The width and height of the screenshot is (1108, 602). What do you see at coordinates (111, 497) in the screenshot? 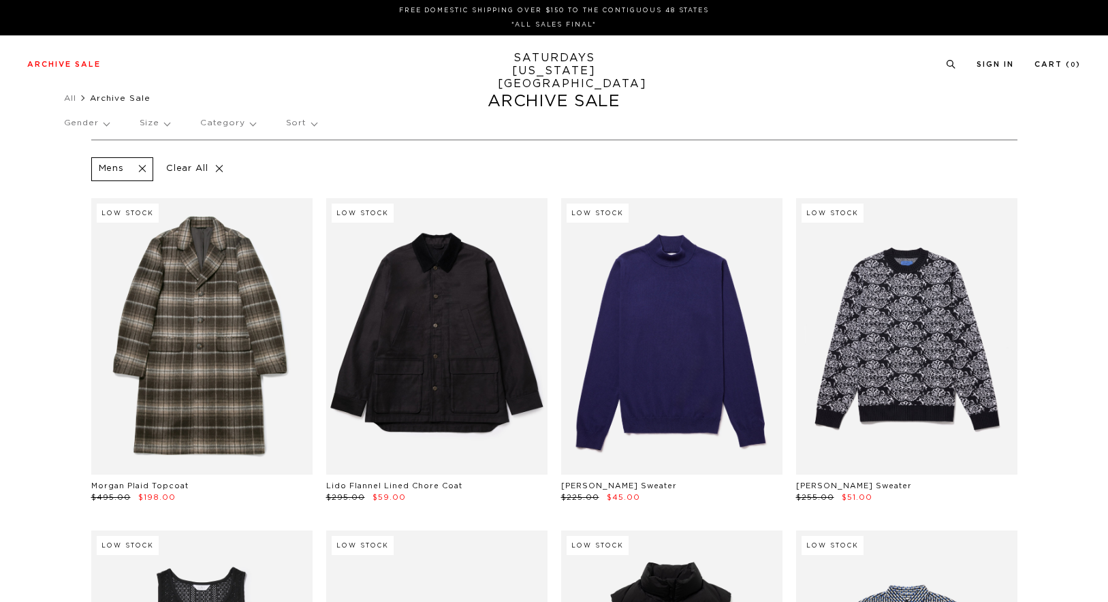
I see `span: $495.00` at bounding box center [111, 497].